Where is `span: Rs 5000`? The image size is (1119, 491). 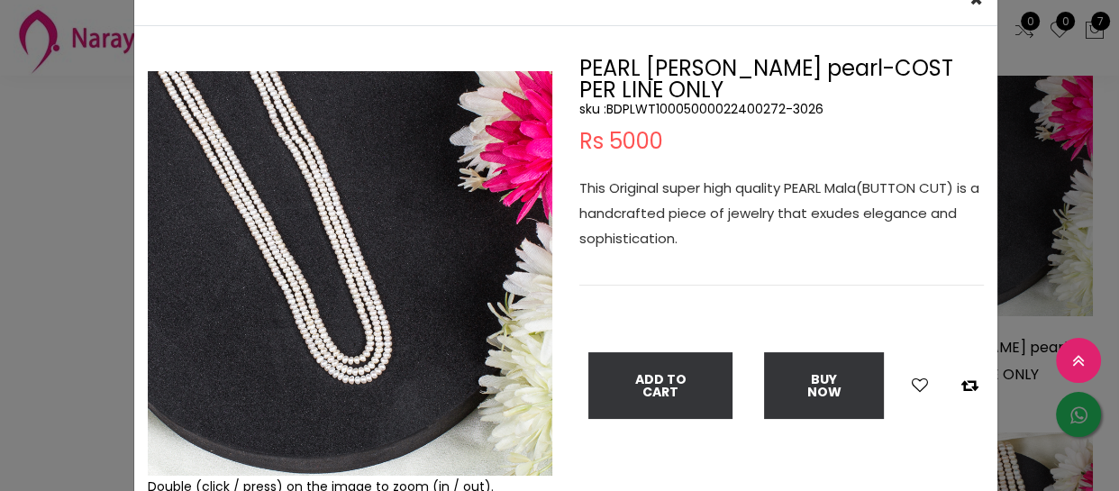
span: Rs 5000 is located at coordinates (621, 141).